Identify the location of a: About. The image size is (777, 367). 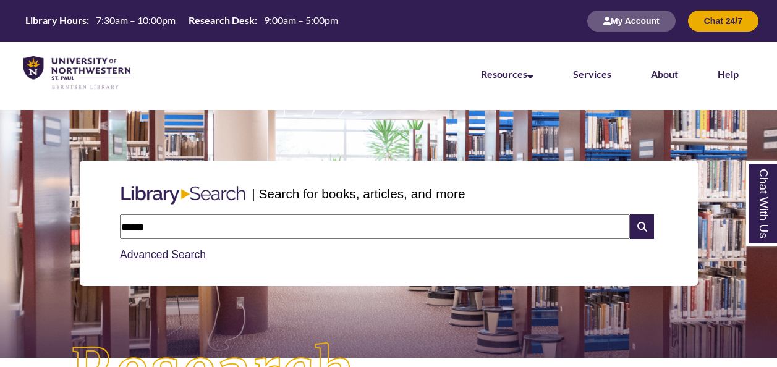
(664, 74).